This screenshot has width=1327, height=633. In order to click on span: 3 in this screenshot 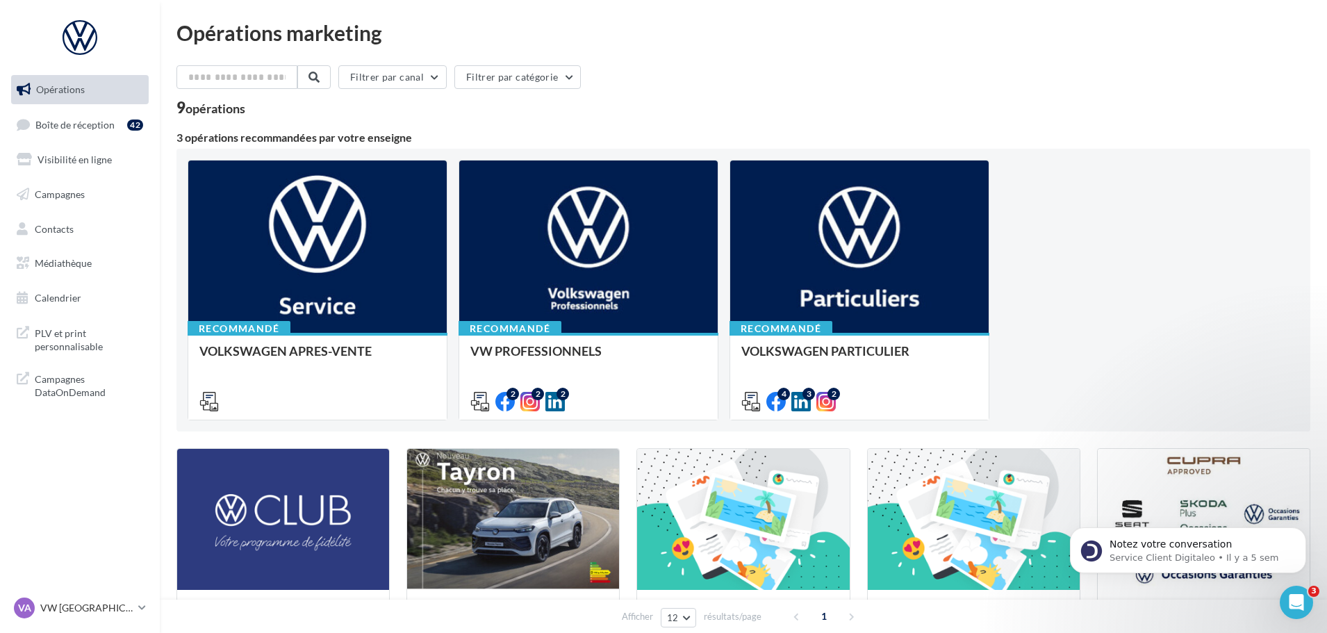, I will do `click(1314, 591)`.